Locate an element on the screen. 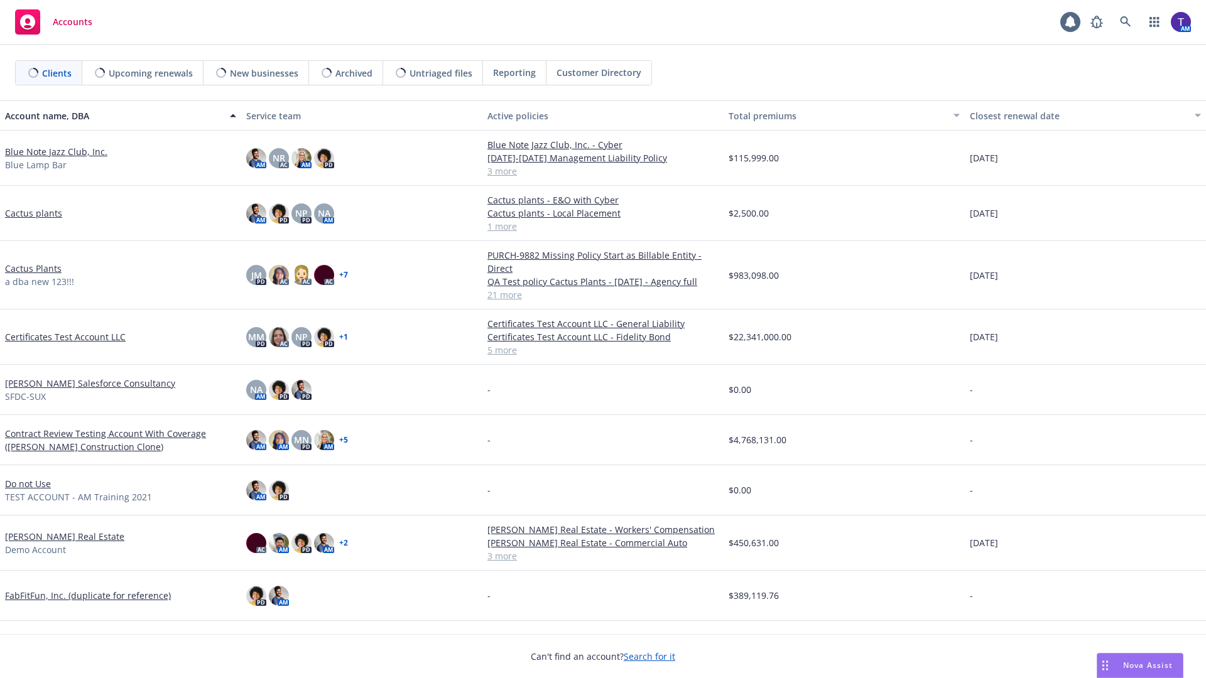  a: 21 more is located at coordinates (603, 294).